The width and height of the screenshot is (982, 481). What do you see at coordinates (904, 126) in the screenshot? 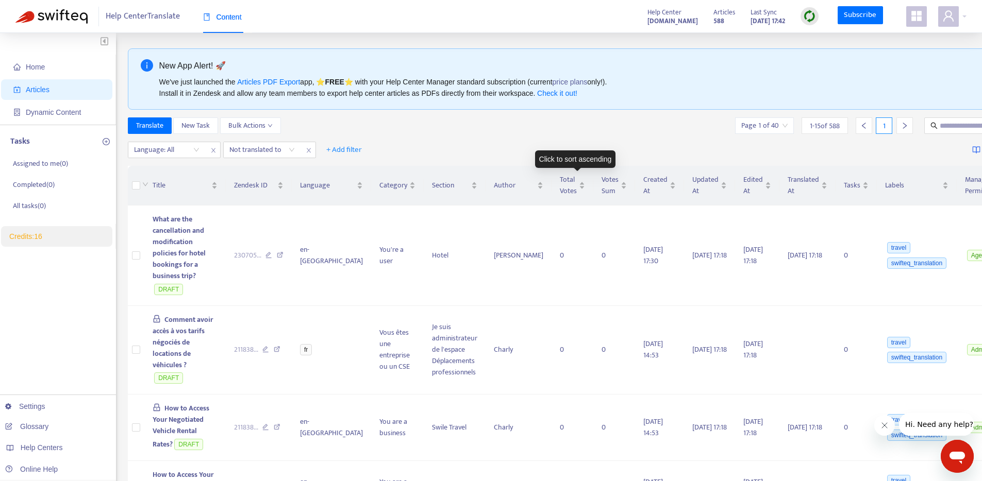
I see `span: right` at bounding box center [904, 126].